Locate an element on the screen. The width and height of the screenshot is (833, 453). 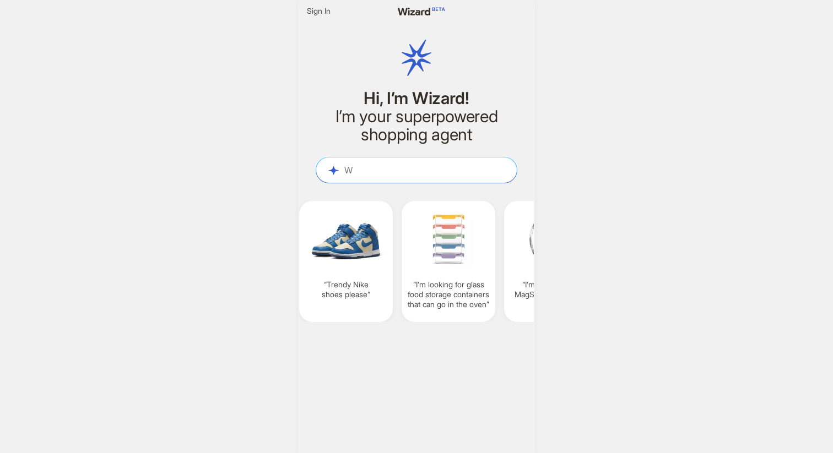
div: Trendy Nike shoes please is located at coordinates (346, 262).